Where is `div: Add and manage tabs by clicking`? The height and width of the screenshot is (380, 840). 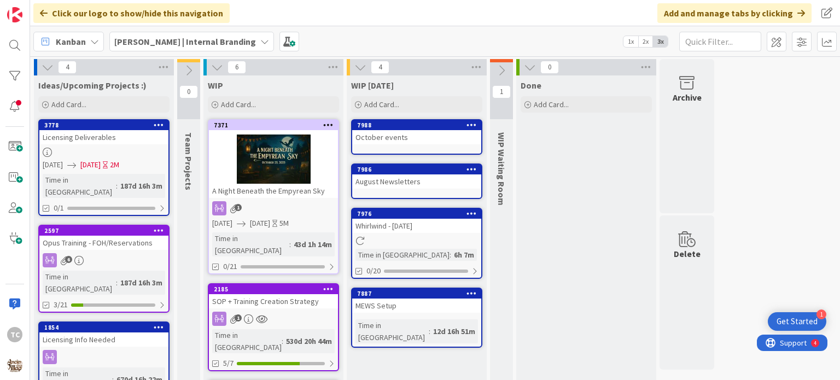
div: Add and manage tabs by clicking is located at coordinates (734, 13).